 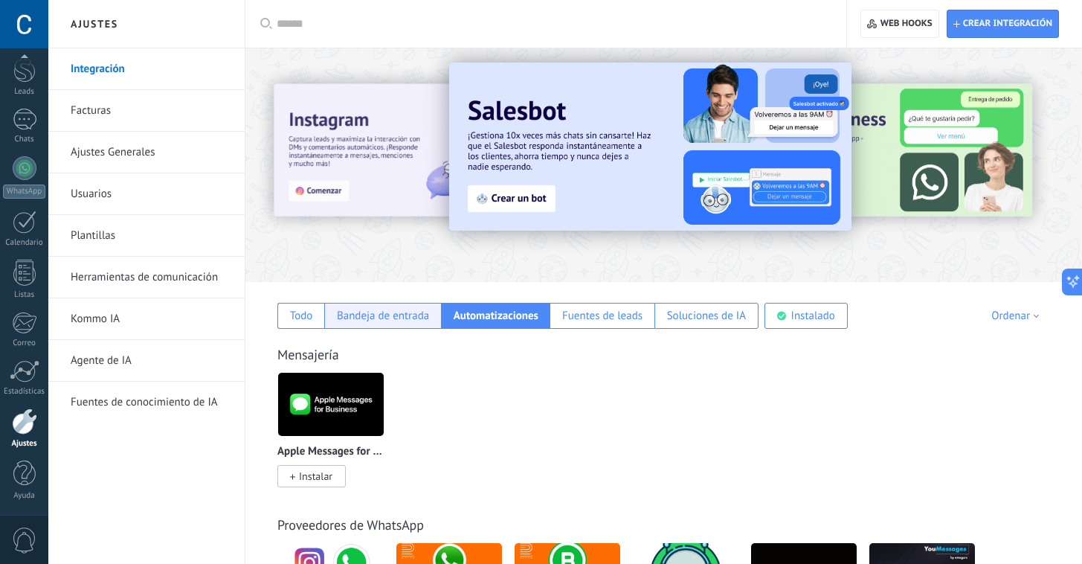 I want to click on div: Fuentes de leads, so click(x=602, y=315).